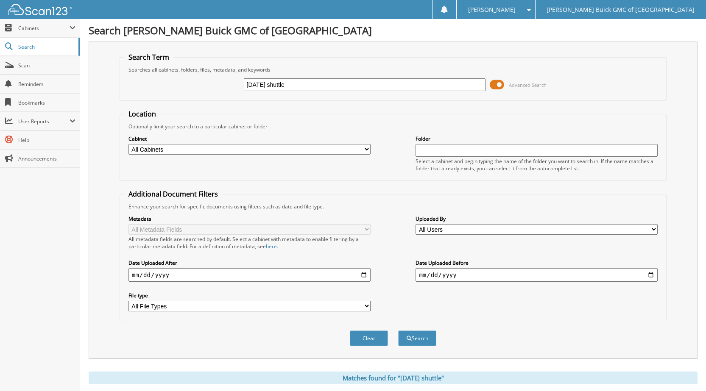 Image resolution: width=706 pixels, height=391 pixels. I want to click on label: Date Uploaded Before, so click(536, 263).